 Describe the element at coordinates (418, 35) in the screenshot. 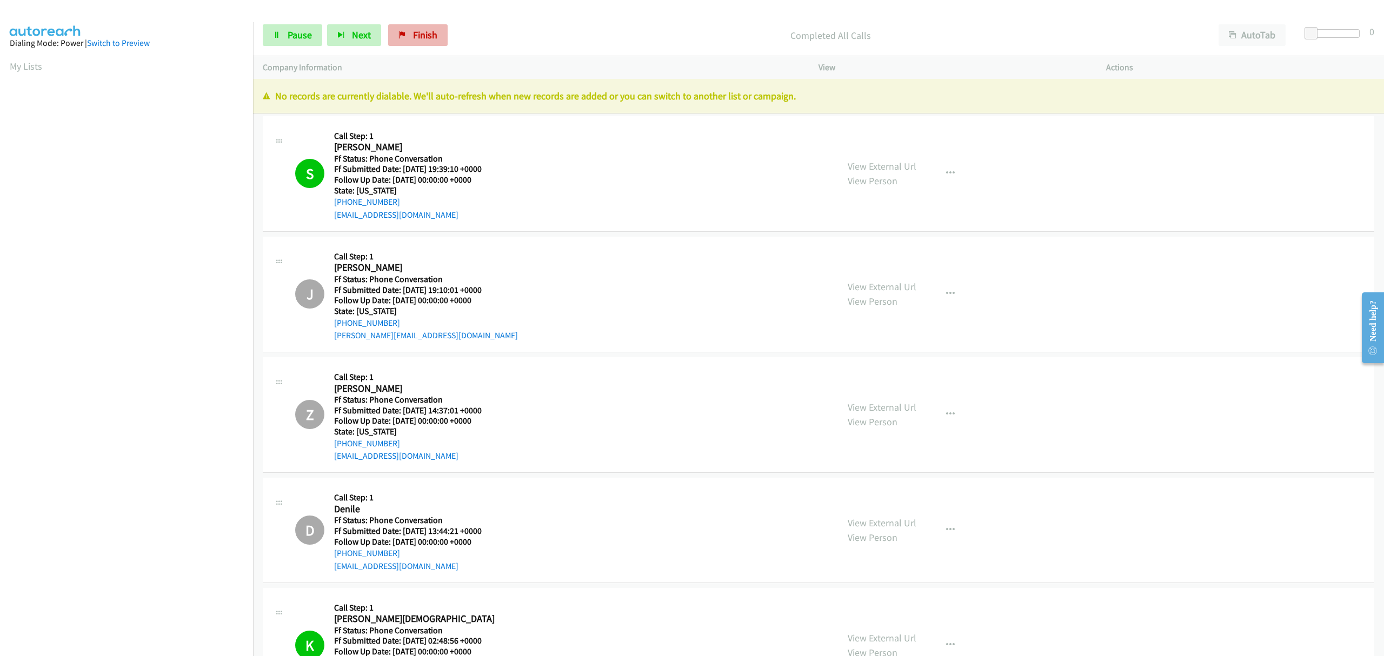

I see `a: Finish` at that location.